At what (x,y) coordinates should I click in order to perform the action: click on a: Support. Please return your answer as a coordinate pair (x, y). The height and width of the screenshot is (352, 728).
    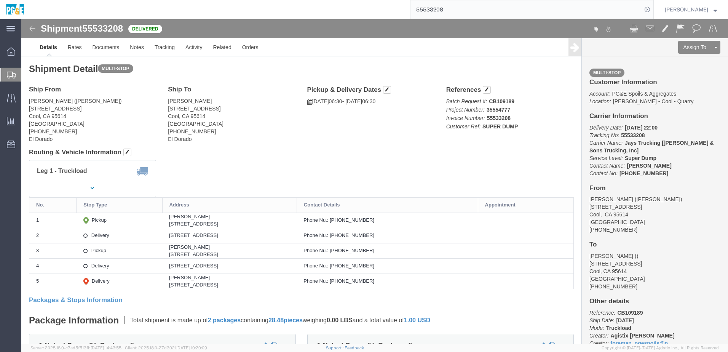
    Looking at the image, I should click on (335, 347).